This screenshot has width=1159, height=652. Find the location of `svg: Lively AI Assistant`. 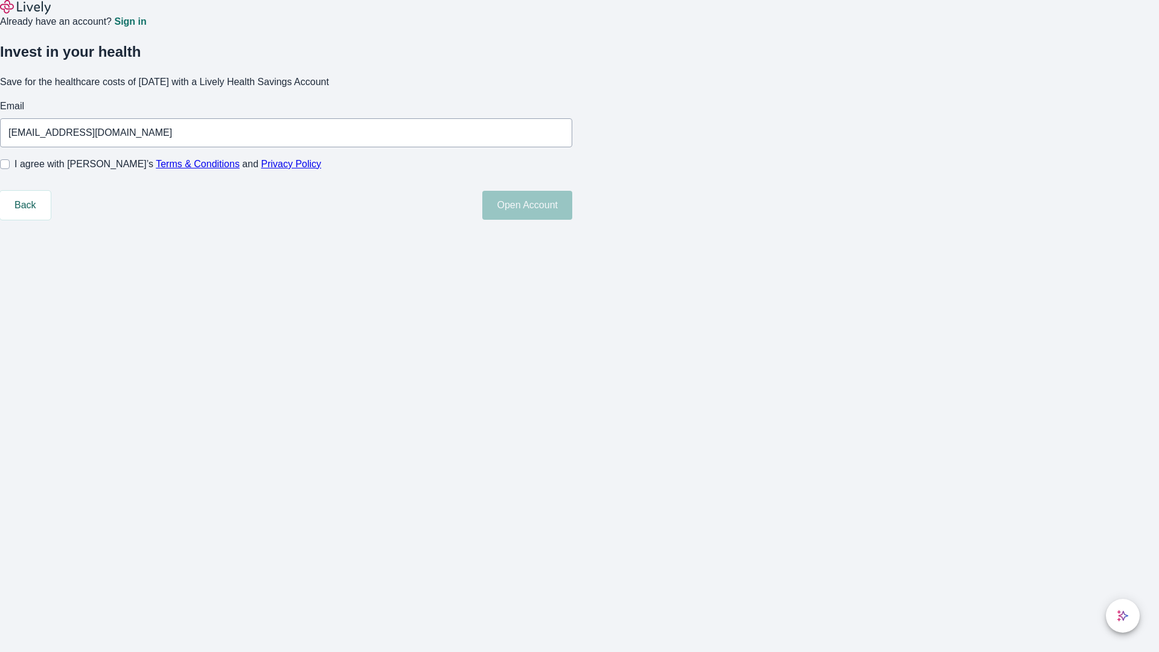

svg: Lively AI Assistant is located at coordinates (1123, 616).